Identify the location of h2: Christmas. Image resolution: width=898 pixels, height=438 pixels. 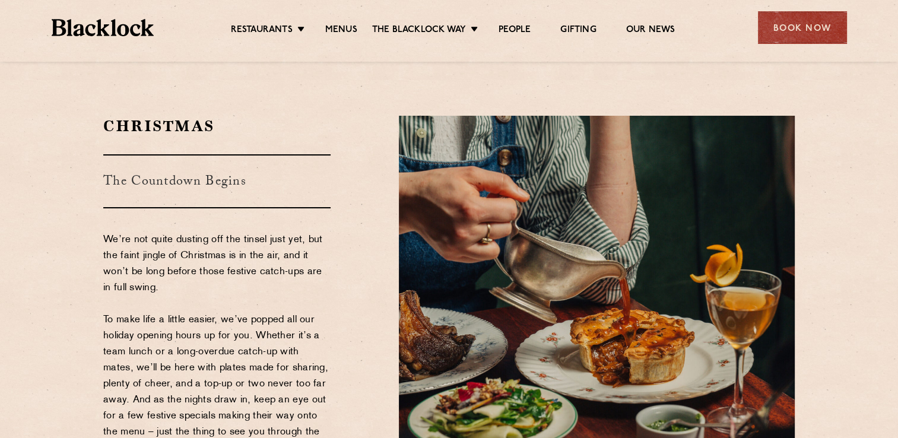
(217, 126).